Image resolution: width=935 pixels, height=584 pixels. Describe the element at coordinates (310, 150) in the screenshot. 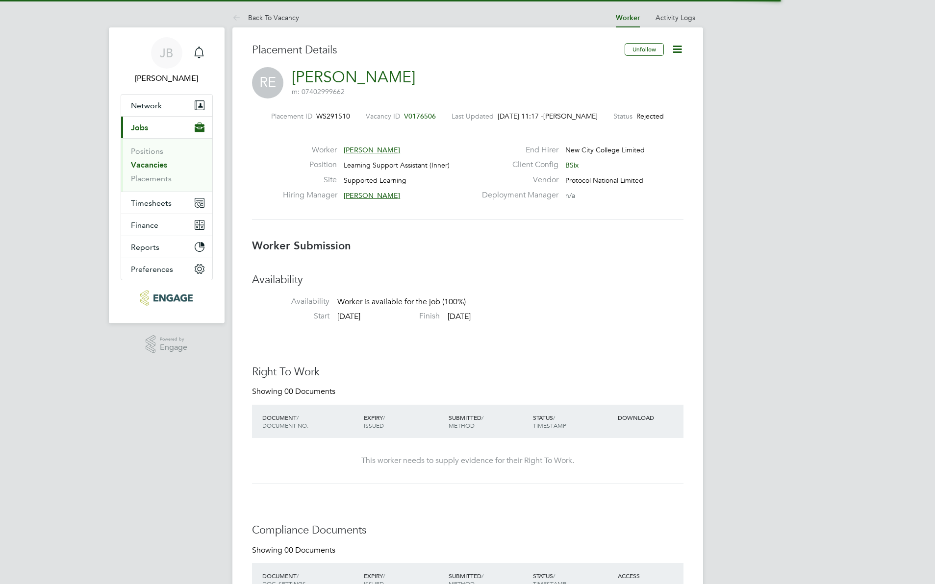

I see `label: Worker` at that location.